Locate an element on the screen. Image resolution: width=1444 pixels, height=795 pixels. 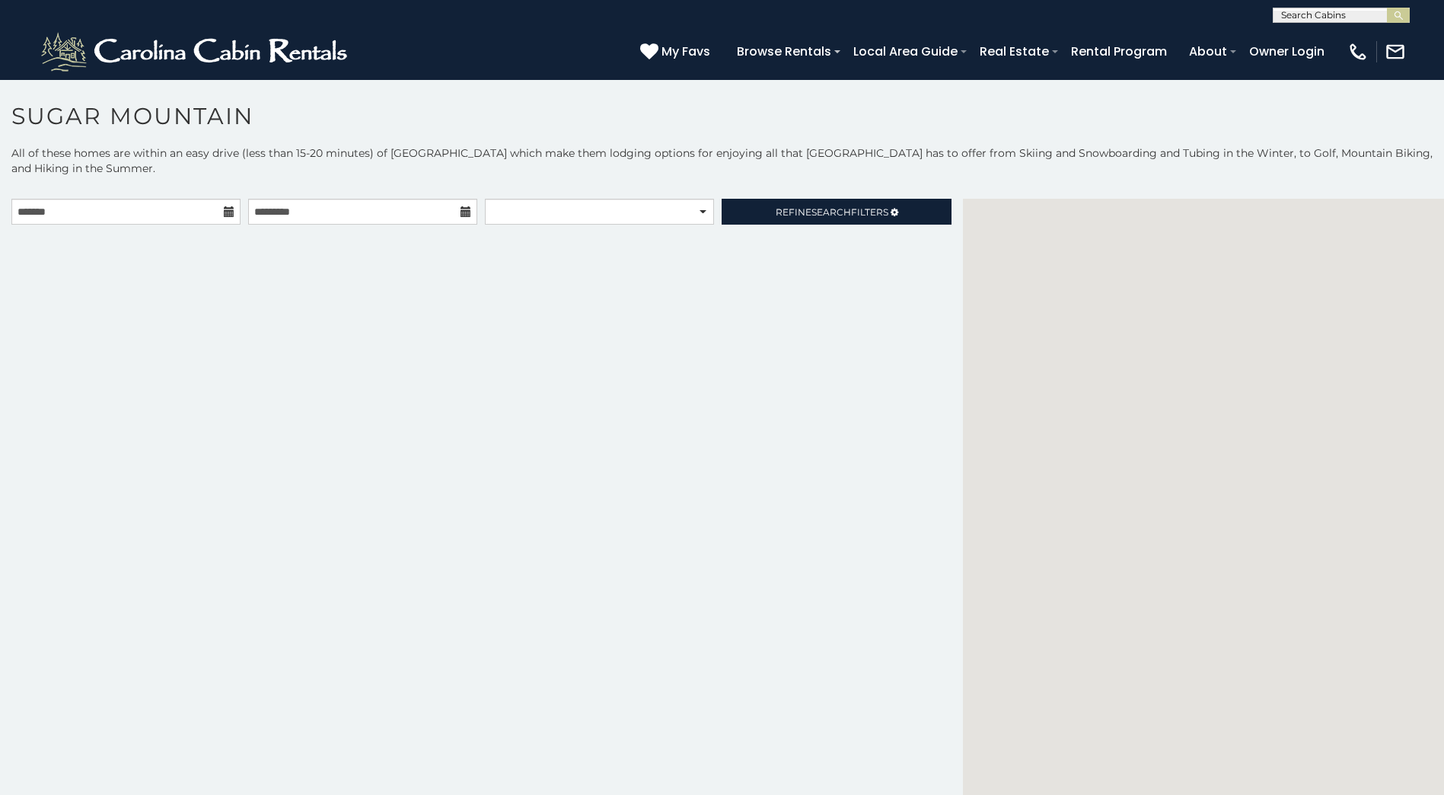
a: Browse Rentals is located at coordinates (784, 51).